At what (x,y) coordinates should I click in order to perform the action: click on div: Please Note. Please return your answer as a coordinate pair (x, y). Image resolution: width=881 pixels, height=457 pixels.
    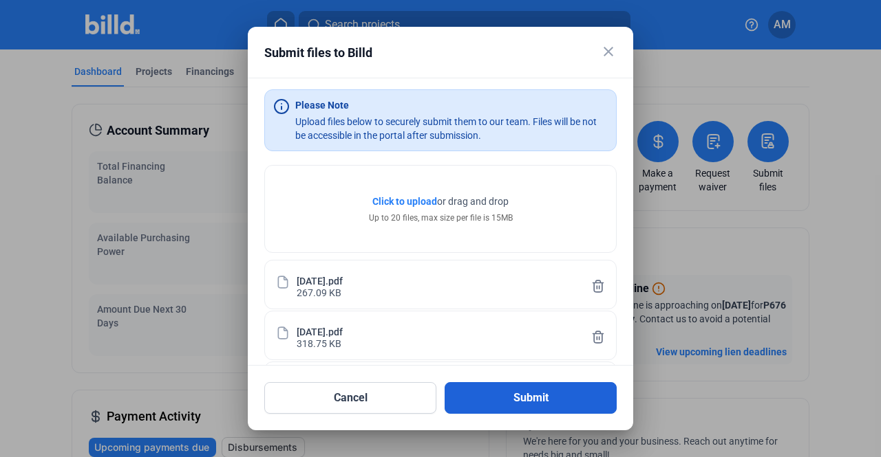
    Looking at the image, I should click on (322, 105).